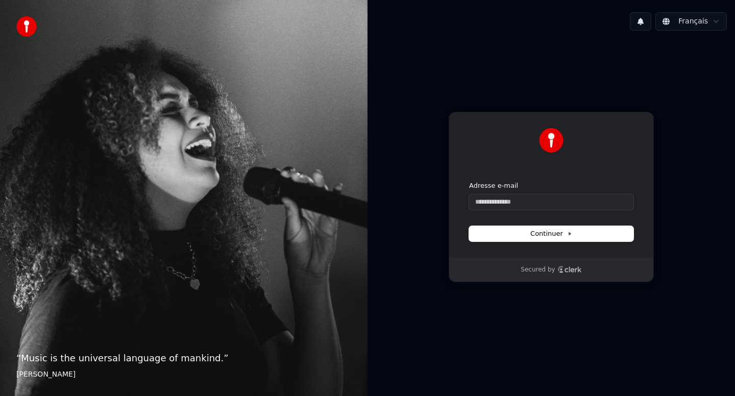 The width and height of the screenshot is (735, 396). What do you see at coordinates (551, 234) in the screenshot?
I see `button: Continuer` at bounding box center [551, 234].